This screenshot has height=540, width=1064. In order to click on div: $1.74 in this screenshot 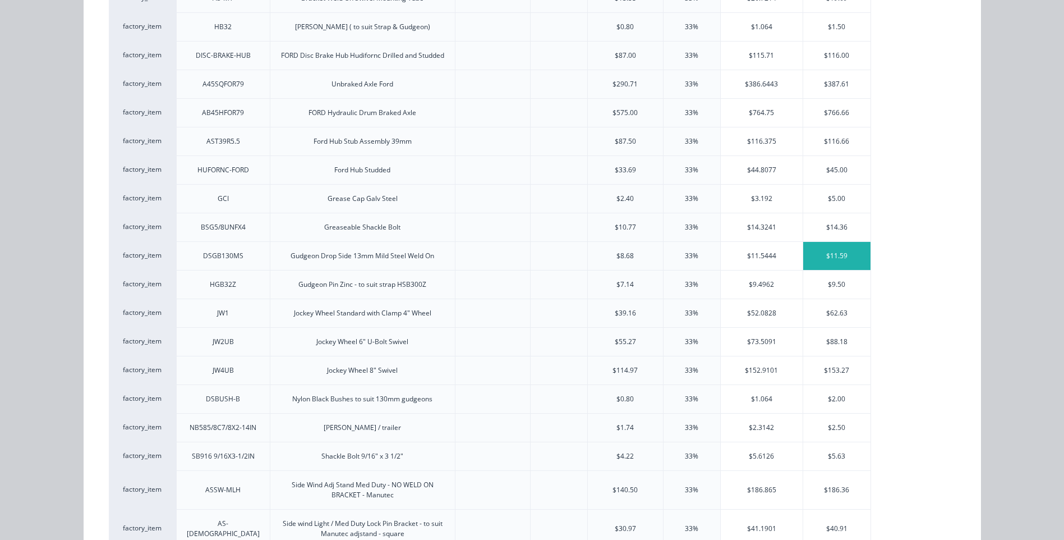, I will do `click(625, 428)`.